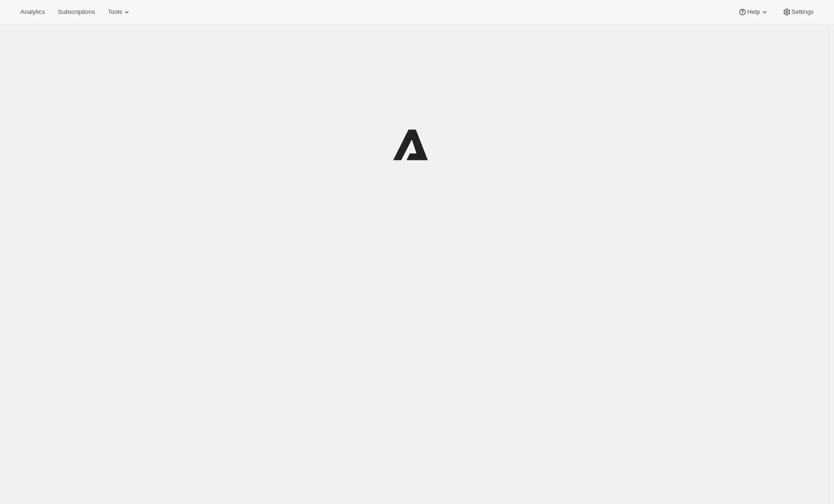 The height and width of the screenshot is (504, 834). Describe the element at coordinates (119, 12) in the screenshot. I see `button: Tools` at that location.